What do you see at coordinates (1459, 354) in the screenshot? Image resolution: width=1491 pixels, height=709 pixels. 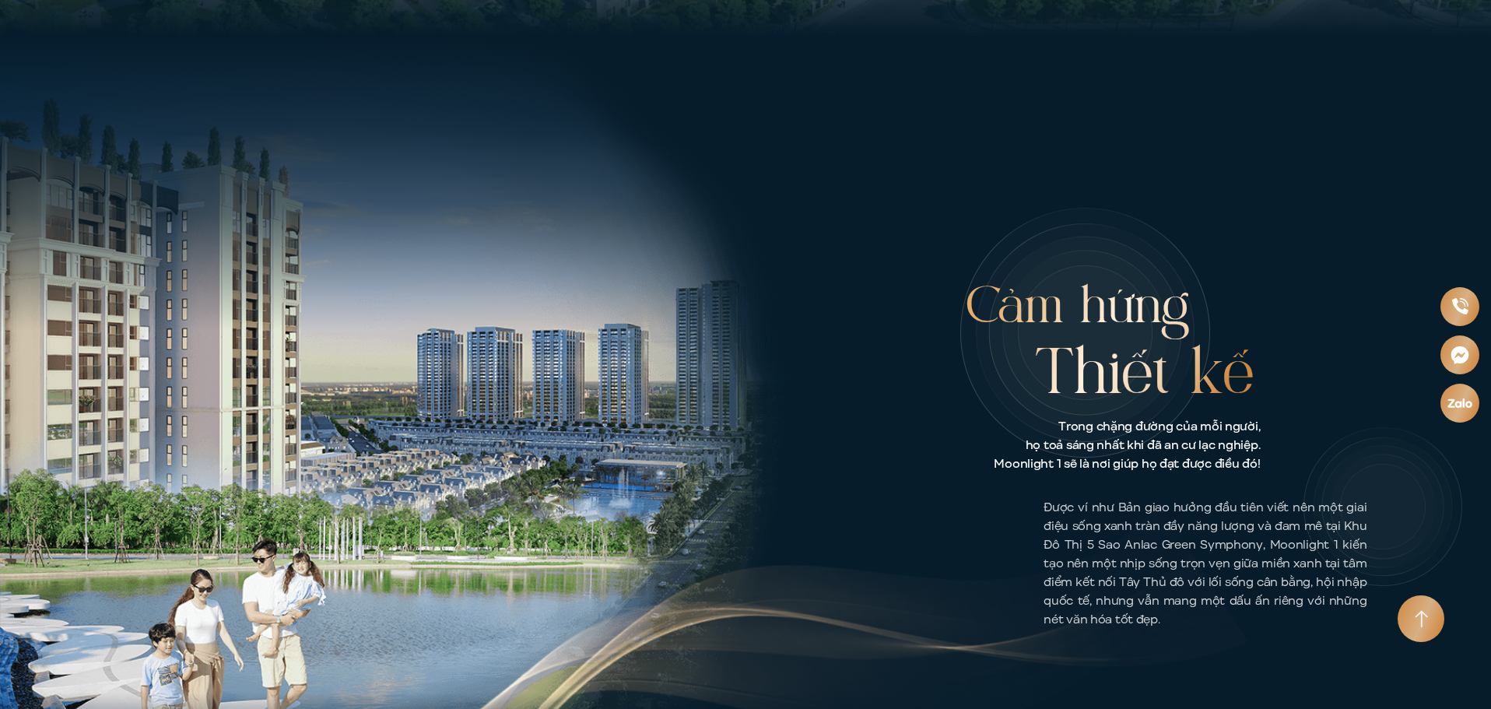 I see `img: Messenger icon` at bounding box center [1459, 354].